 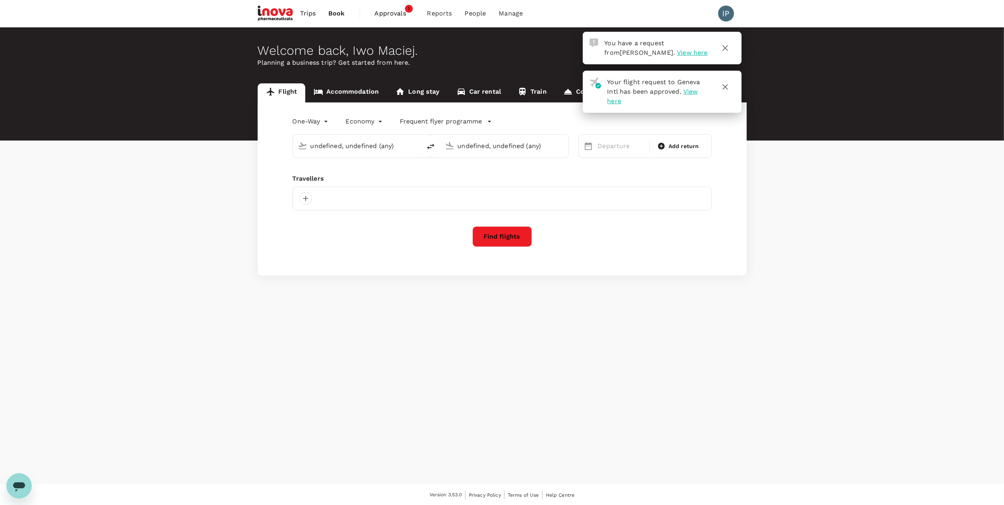 I want to click on img: iNova Pharmaceuticals, so click(x=276, y=14).